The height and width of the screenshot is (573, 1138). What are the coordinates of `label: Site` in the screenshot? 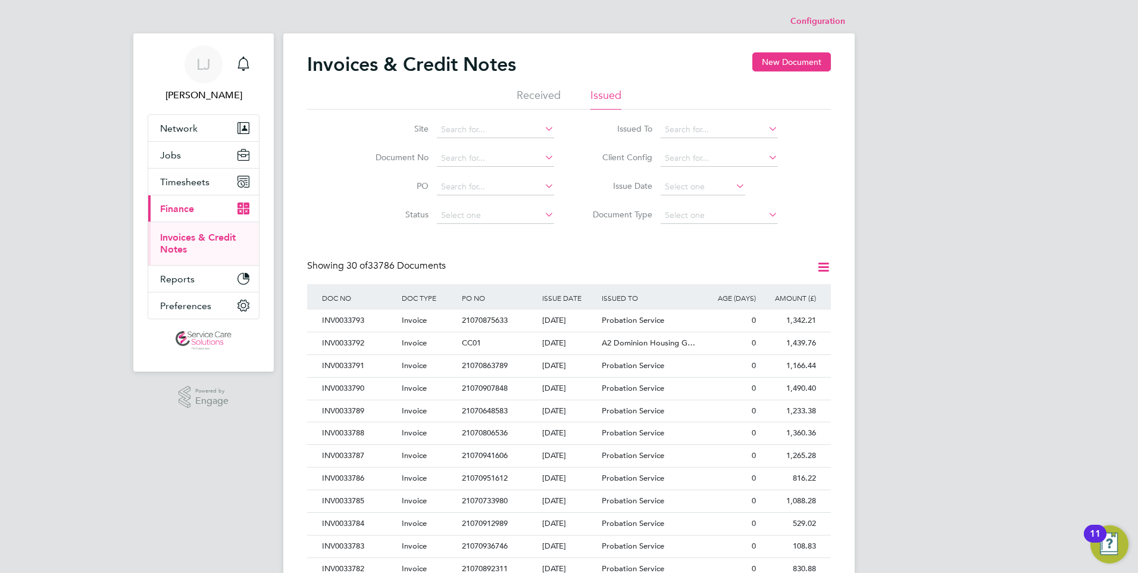 It's located at (394, 129).